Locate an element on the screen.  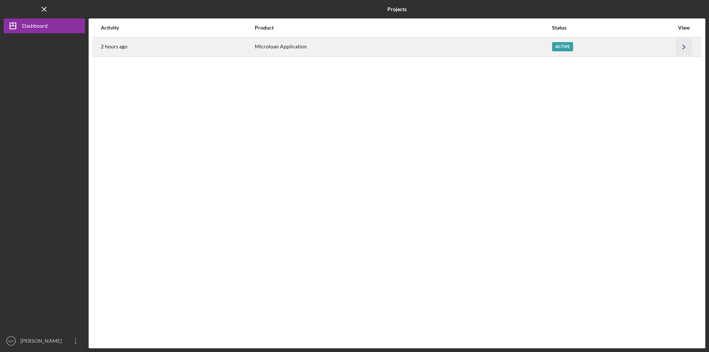
b: Projects is located at coordinates (397, 9).